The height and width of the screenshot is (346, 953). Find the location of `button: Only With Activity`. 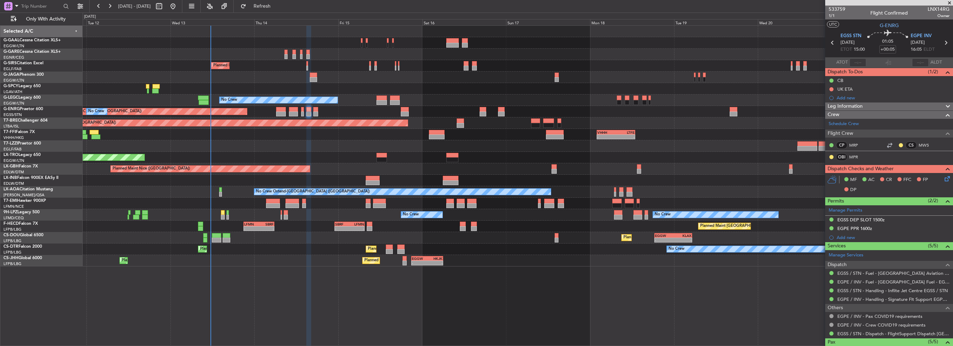

button: Only With Activity is located at coordinates (41, 19).